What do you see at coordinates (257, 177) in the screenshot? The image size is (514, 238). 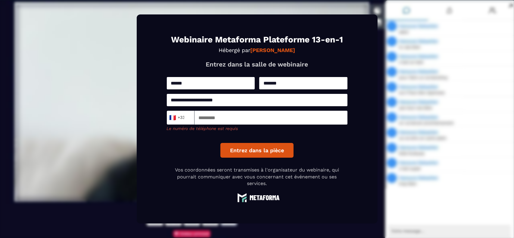 I see `p: Vos coordonnées seront transmises à l'organisateur du webinaire, qui pourrait communiquer avec vo...` at bounding box center [257, 177].